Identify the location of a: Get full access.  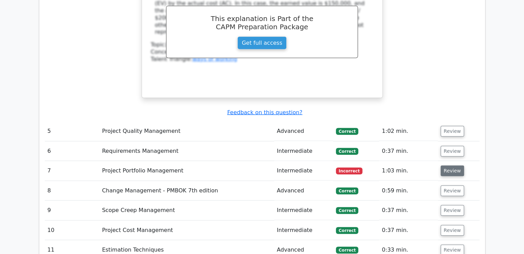
(262, 43).